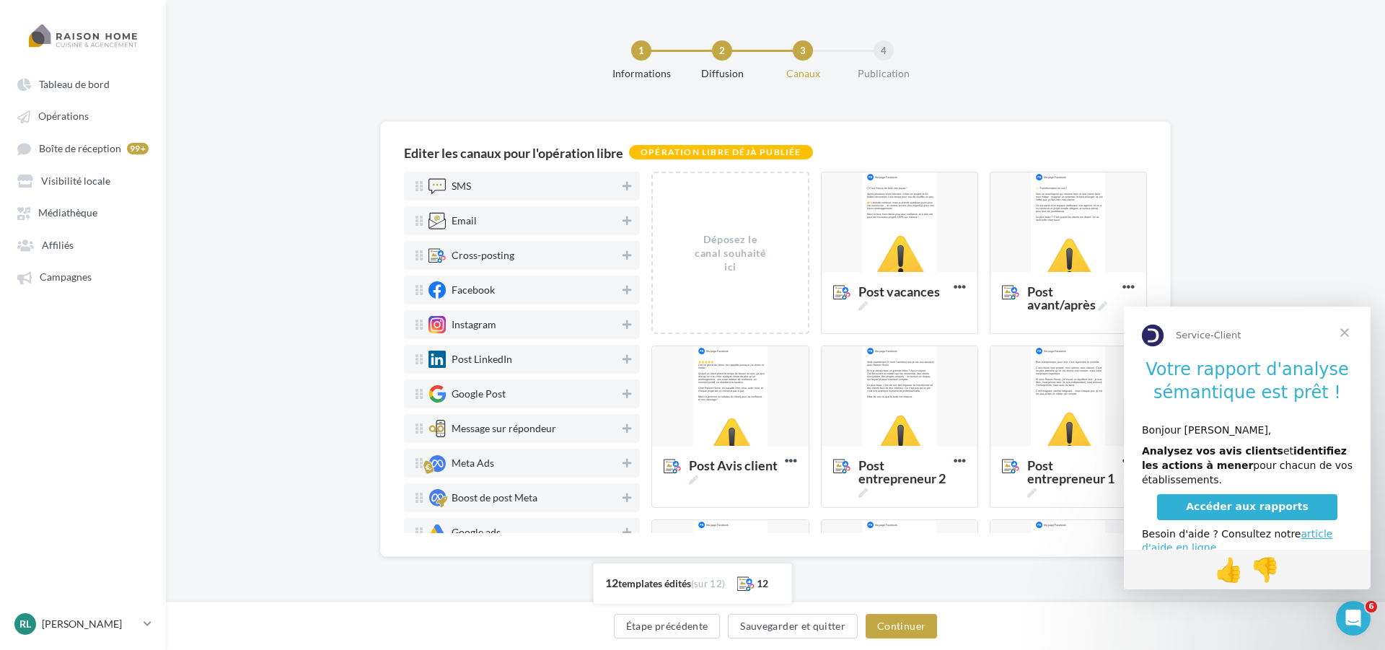  I want to click on a: Campagnes, so click(83, 276).